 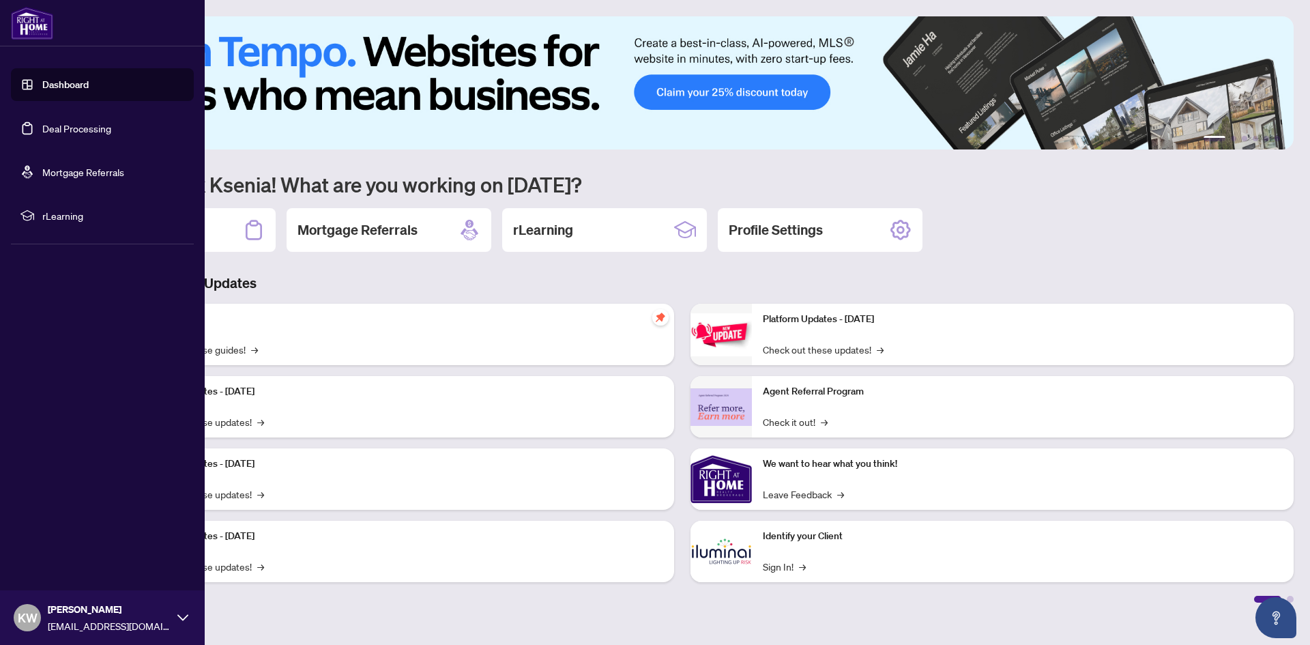 What do you see at coordinates (795, 422) in the screenshot?
I see `a: Check it out!→` at bounding box center [795, 422].